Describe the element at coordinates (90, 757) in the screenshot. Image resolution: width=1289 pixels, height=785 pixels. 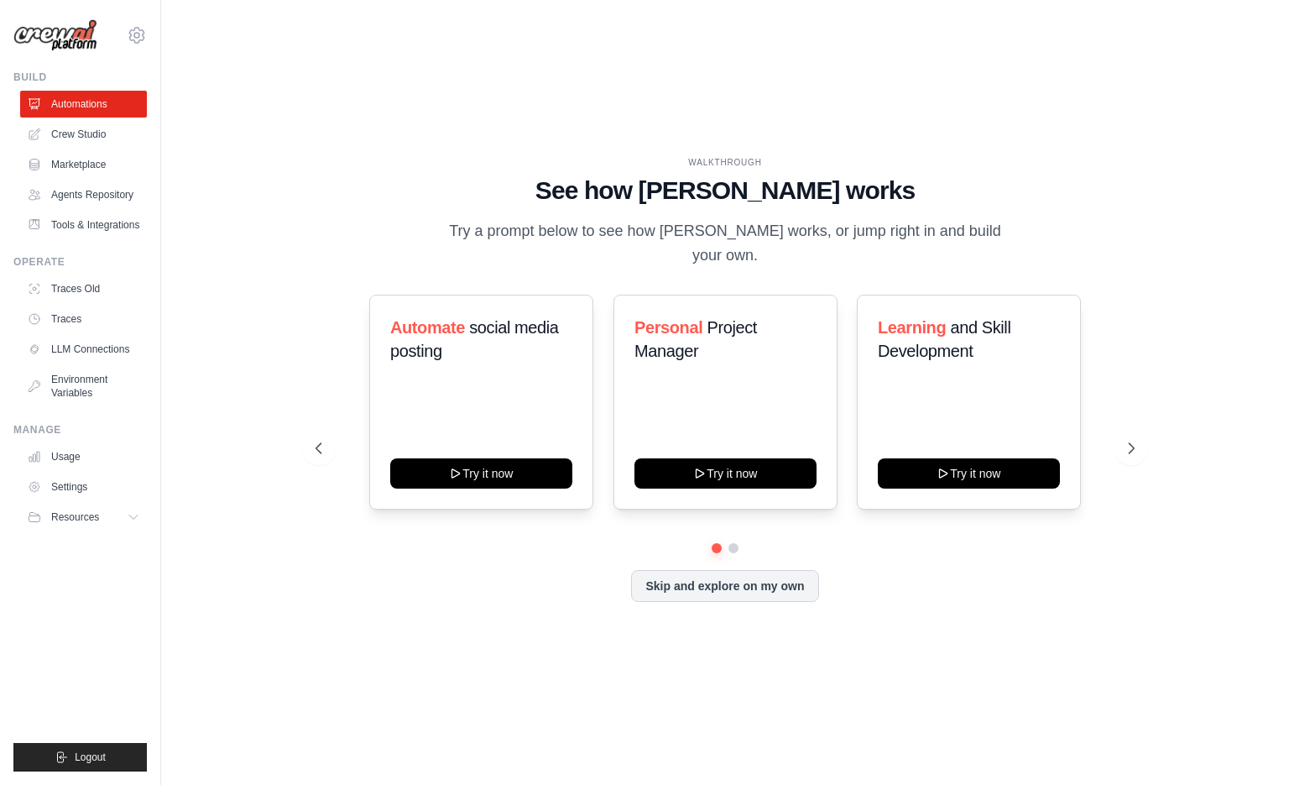
I see `span: Logout` at that location.